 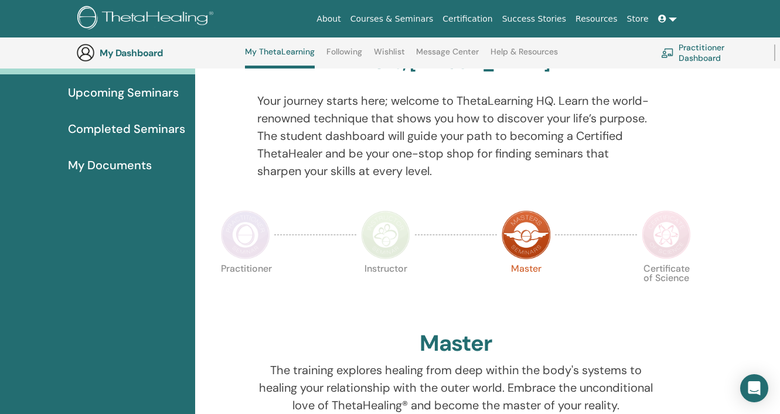 I want to click on a: Practitioner Dashboard, so click(x=710, y=53).